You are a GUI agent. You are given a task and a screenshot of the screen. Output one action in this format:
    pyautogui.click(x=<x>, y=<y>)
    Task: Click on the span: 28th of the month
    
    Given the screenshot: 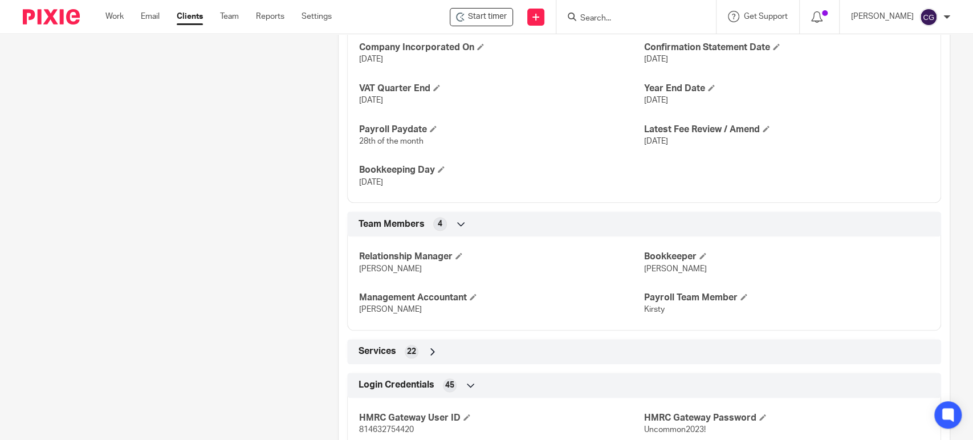 What is the action you would take?
    pyautogui.click(x=391, y=141)
    